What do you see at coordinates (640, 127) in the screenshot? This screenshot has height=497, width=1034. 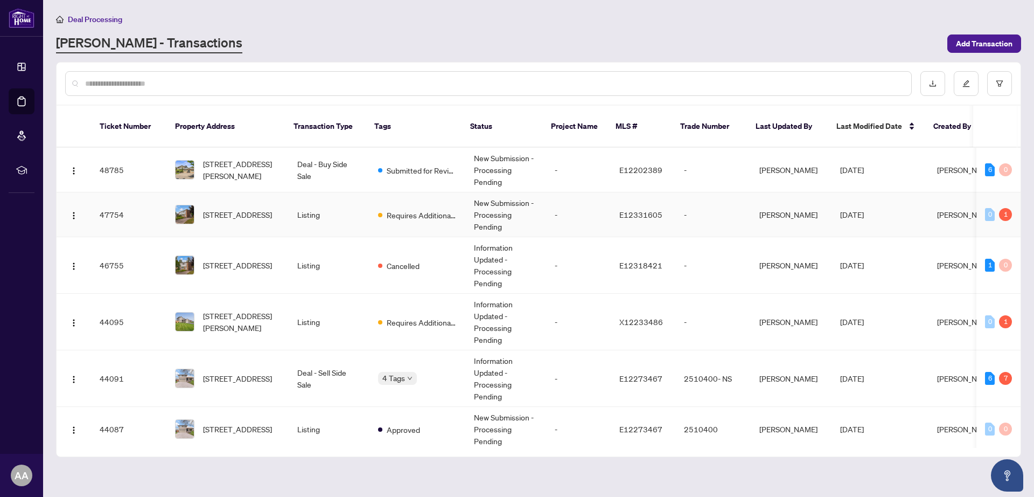 I see `th: MLS #` at bounding box center [640, 127].